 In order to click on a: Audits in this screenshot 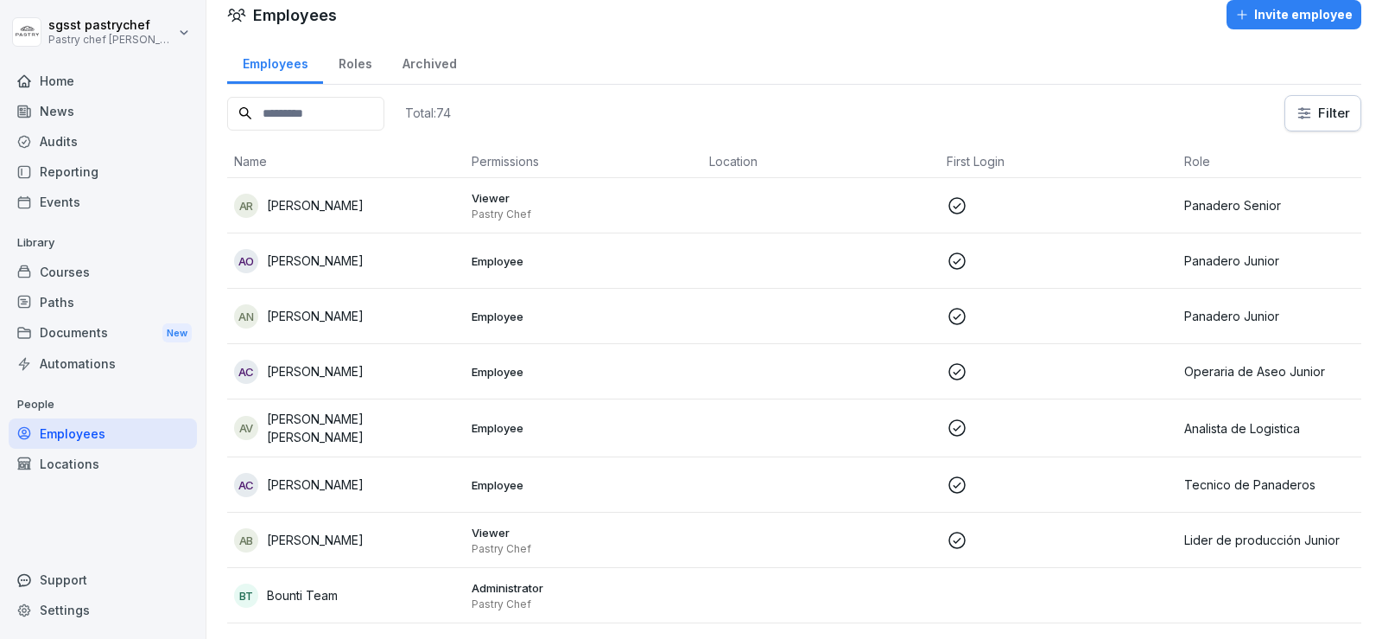, I will do `click(103, 141)`.